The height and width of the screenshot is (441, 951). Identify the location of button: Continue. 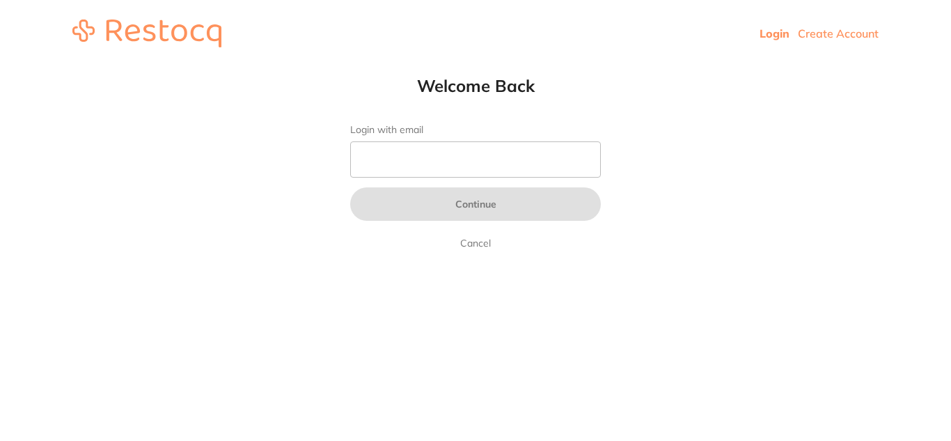
(475, 204).